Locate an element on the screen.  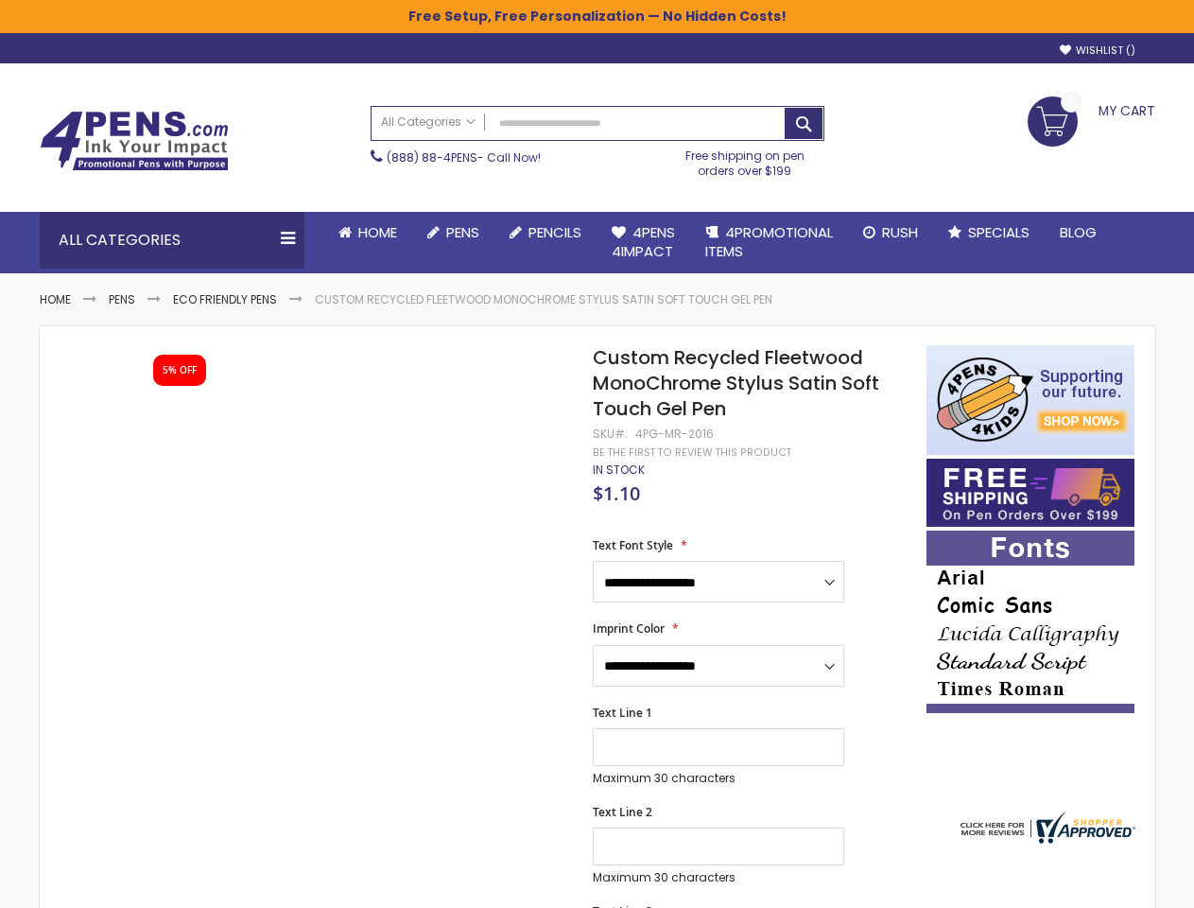
strong: SKU is located at coordinates (610, 433).